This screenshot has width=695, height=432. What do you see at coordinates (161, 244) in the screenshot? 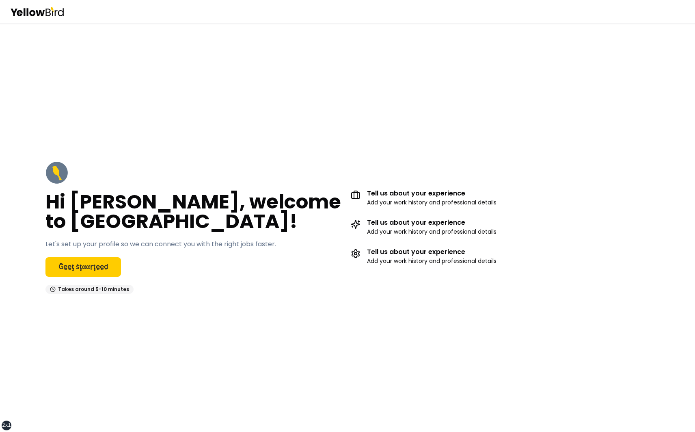
I see `p: Let's set up your profile so we can connect you with the right jobs faster.` at bounding box center [161, 244].